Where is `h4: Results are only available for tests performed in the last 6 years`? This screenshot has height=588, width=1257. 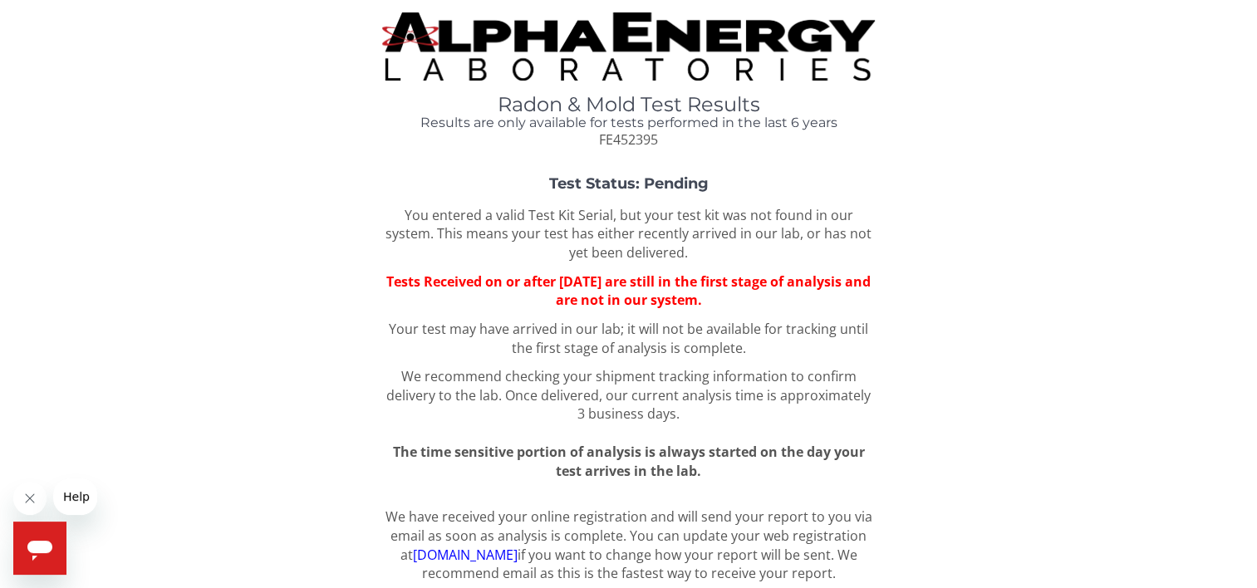 h4: Results are only available for tests performed in the last 6 years is located at coordinates (628, 123).